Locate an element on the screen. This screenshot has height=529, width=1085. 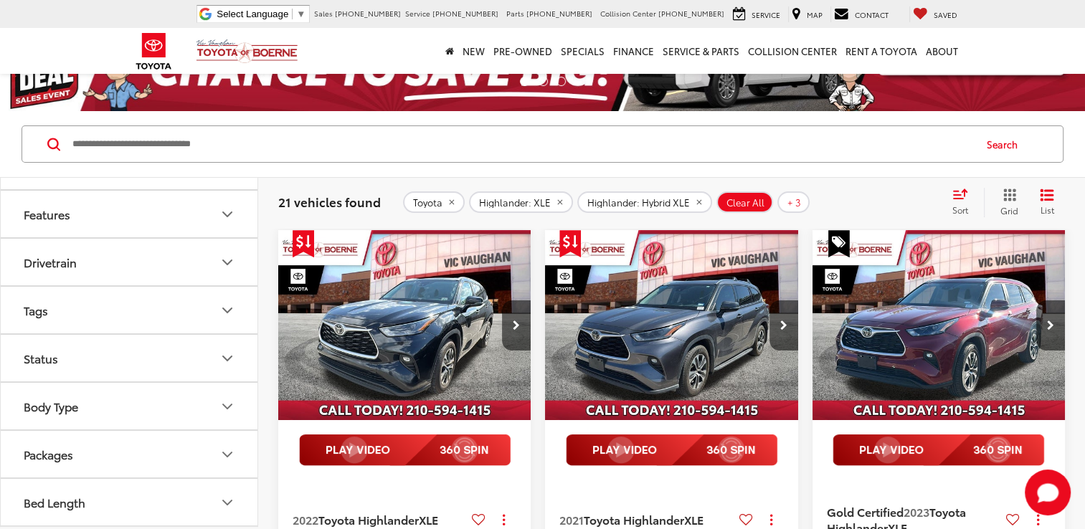
span: 21 vehicles found is located at coordinates (329, 201).